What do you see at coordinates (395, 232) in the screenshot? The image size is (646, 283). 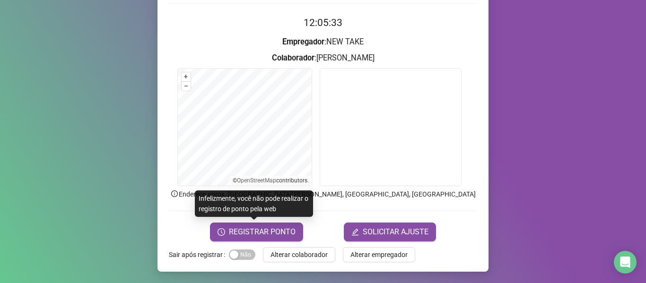 I see `span: SOLICITAR AJUSTE` at bounding box center [395, 232].